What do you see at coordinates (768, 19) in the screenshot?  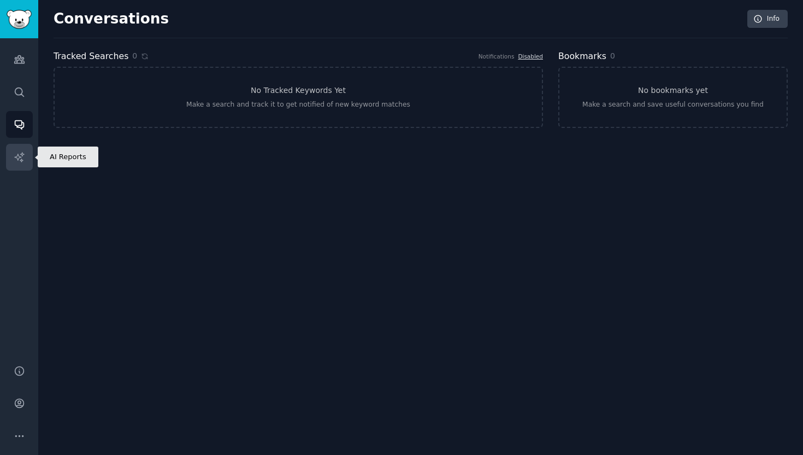 I see `a: Info` at bounding box center [768, 19].